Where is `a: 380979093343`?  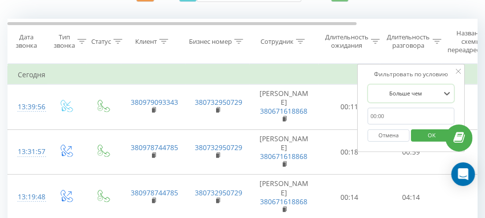 a: 380979093343 is located at coordinates (155, 102).